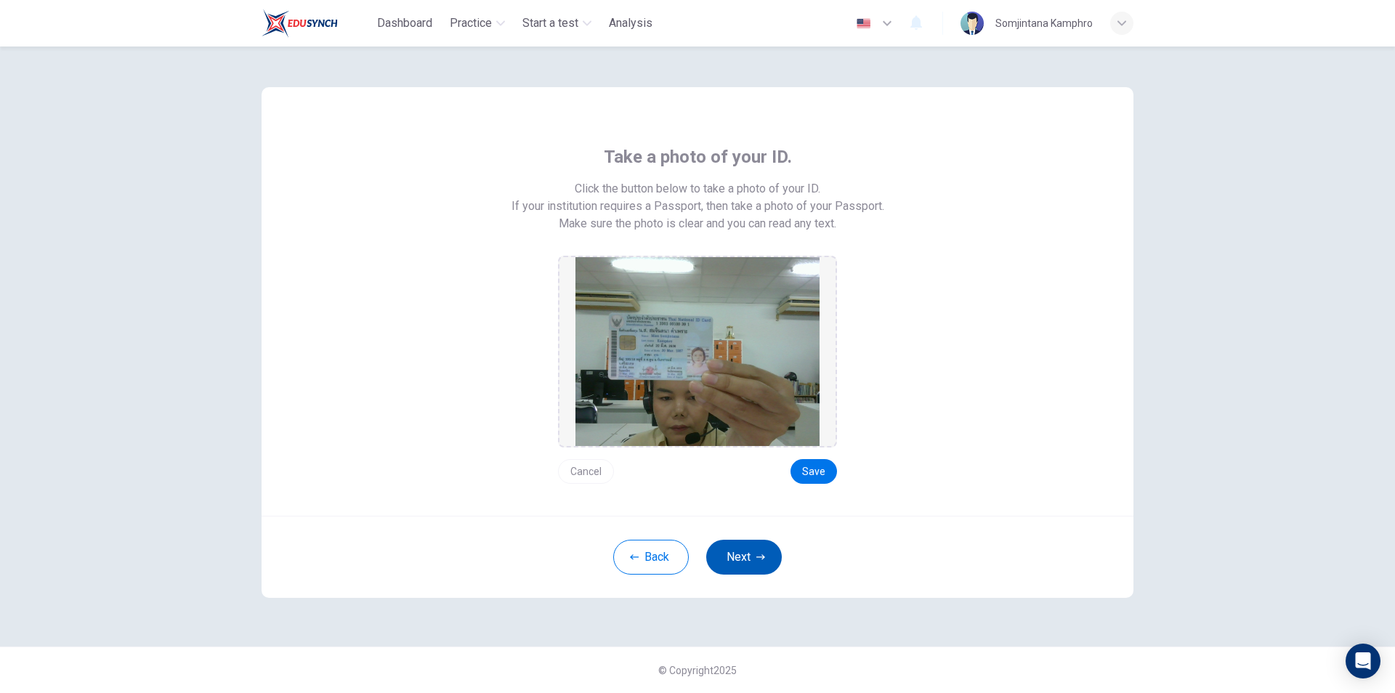 This screenshot has width=1395, height=693. Describe the element at coordinates (697, 157) in the screenshot. I see `span: Take a photo of your ID.` at that location.